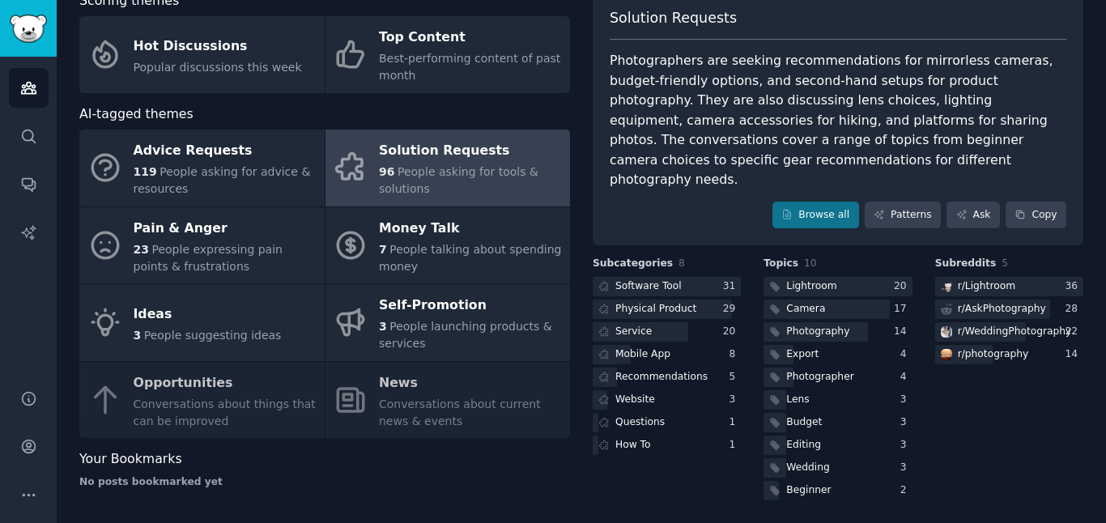 The width and height of the screenshot is (1106, 523). What do you see at coordinates (469, 66) in the screenshot?
I see `span: Best-performing content of past month` at bounding box center [469, 66].